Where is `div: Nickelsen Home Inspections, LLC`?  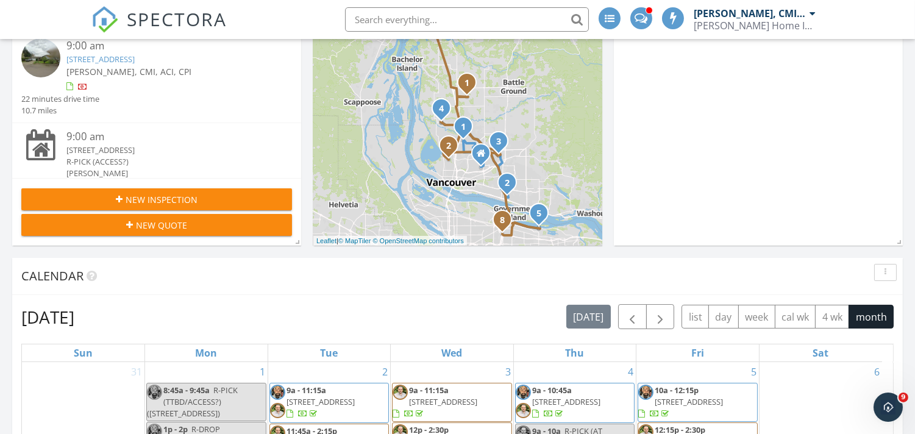
div: Nickelsen Home Inspections, LLC is located at coordinates (755, 26).